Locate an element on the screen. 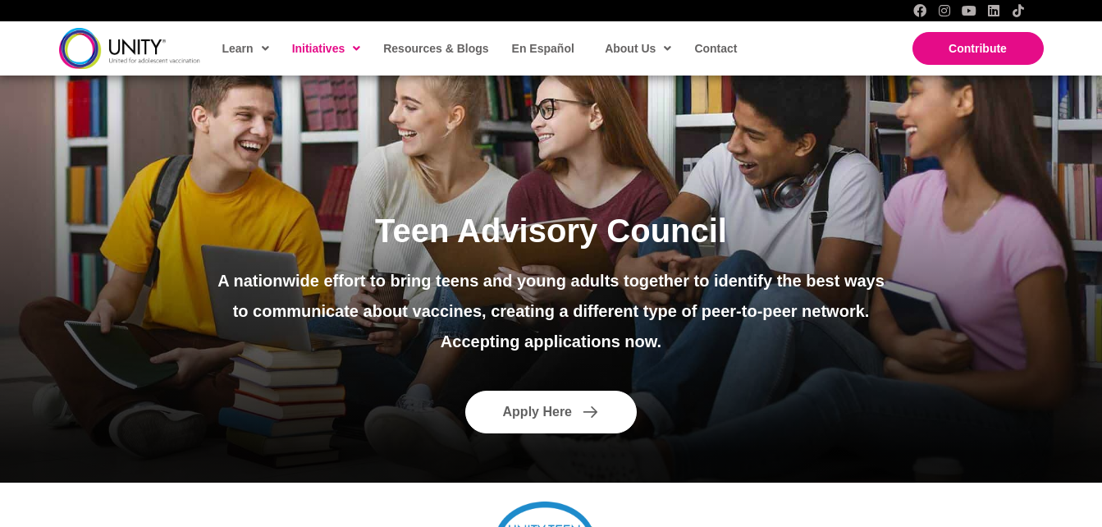 The height and width of the screenshot is (527, 1102). span: Initiatives is located at coordinates (327, 48).